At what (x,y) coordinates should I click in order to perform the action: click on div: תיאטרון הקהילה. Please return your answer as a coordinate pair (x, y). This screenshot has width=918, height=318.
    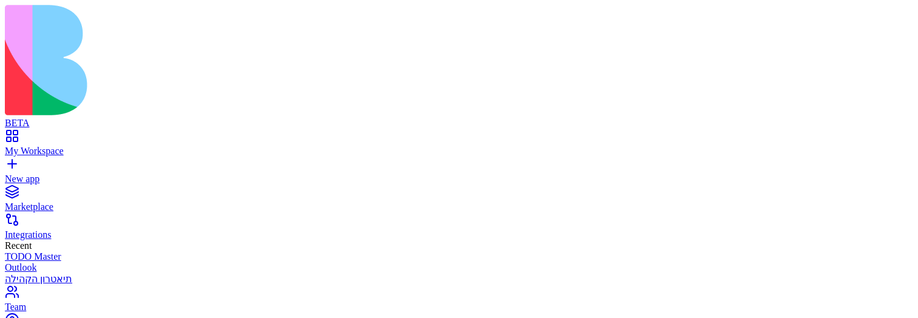
    Looking at the image, I should click on (459, 279).